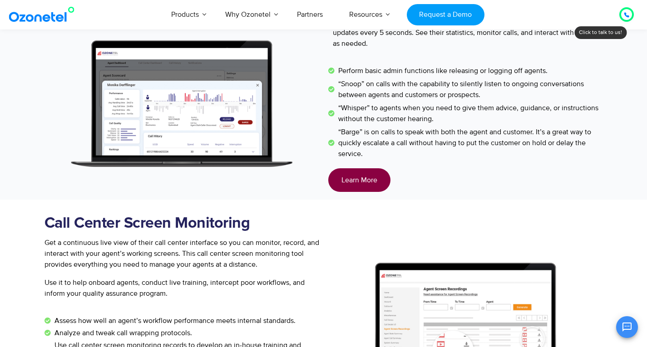 This screenshot has width=647, height=347. What do you see at coordinates (174, 321) in the screenshot?
I see `span: Assess how well an agent’s workflow performance meets internal standards.` at bounding box center [174, 321].